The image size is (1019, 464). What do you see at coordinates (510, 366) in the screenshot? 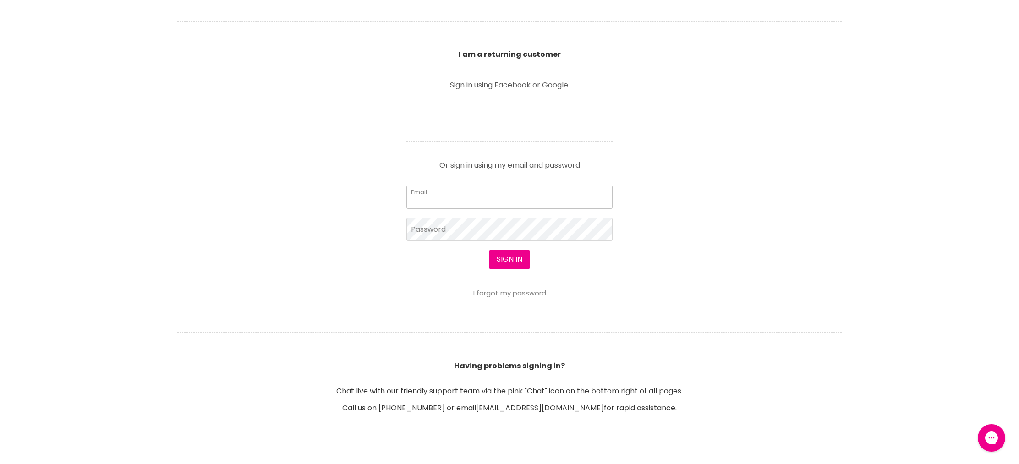
I see `b: Having problems signing in?` at bounding box center [510, 366].